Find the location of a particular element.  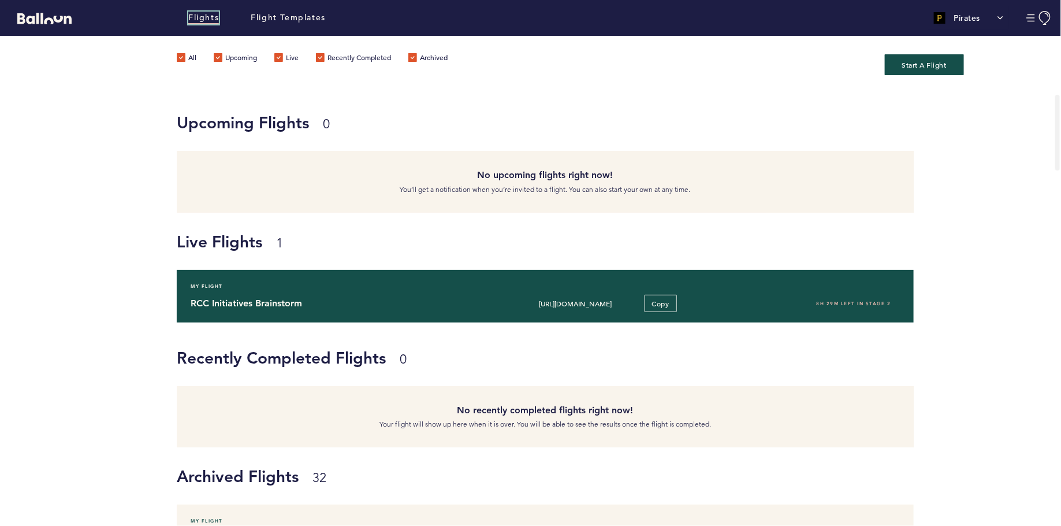

button: Copy is located at coordinates (661, 303).